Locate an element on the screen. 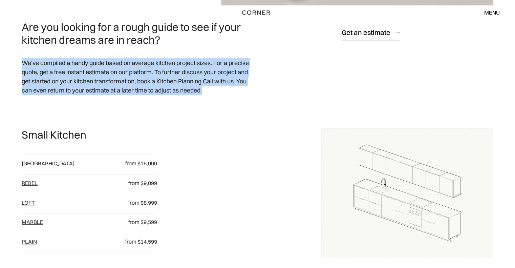  p: from $14,599 is located at coordinates (136, 242).